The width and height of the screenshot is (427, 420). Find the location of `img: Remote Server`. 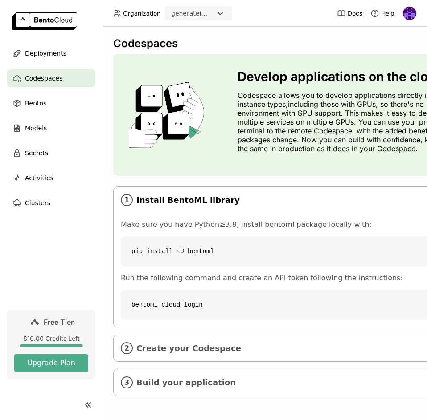

img: Remote Server is located at coordinates (409, 13).